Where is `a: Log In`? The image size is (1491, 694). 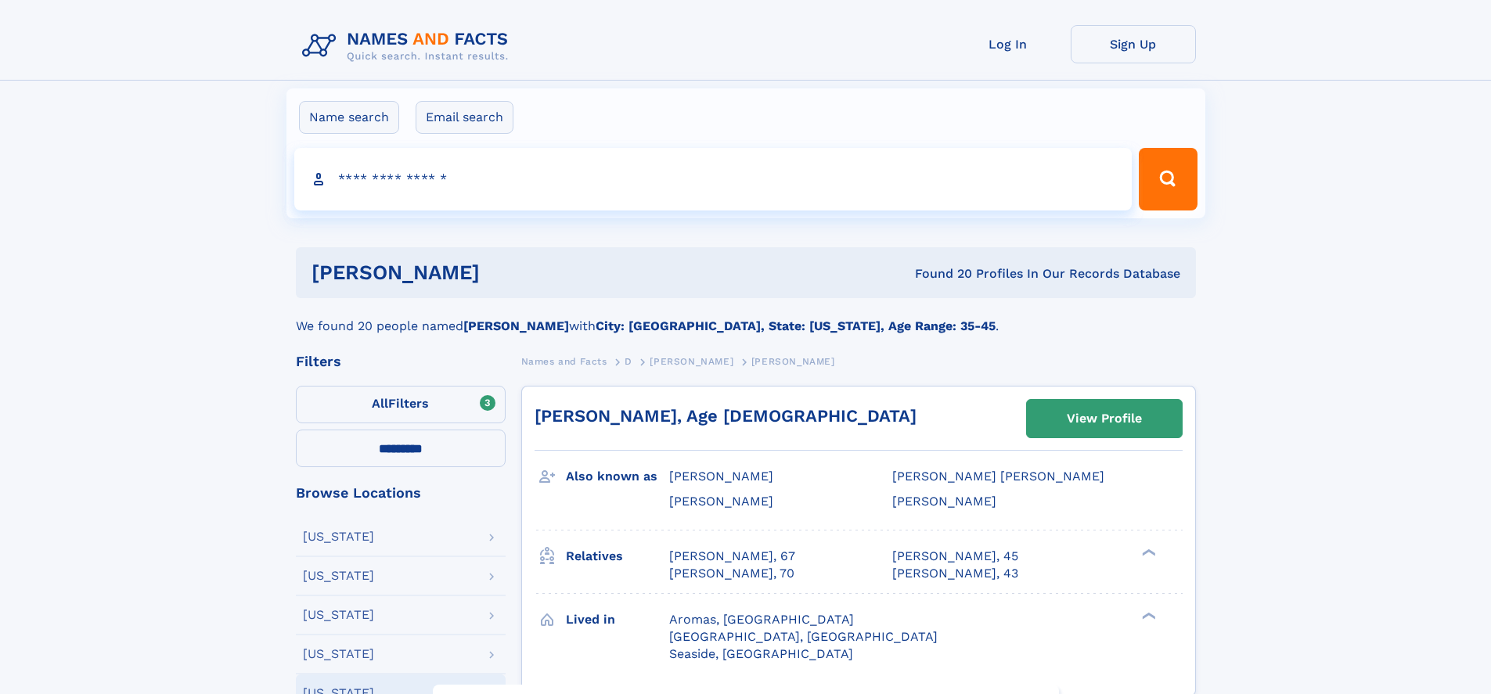 a: Log In is located at coordinates (1008, 44).